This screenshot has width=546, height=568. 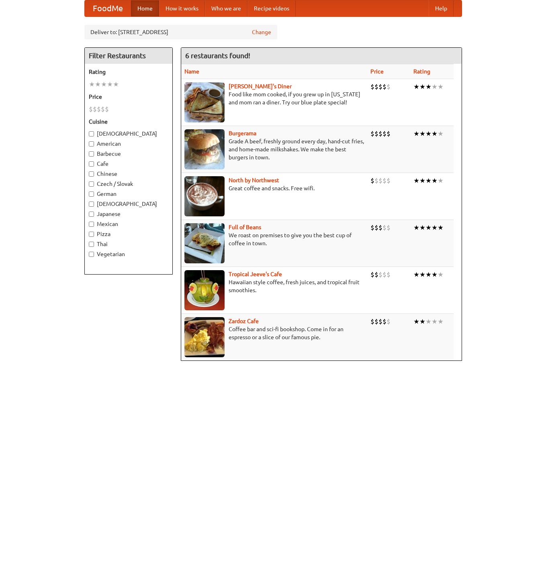 I want to click on a: Change, so click(x=261, y=32).